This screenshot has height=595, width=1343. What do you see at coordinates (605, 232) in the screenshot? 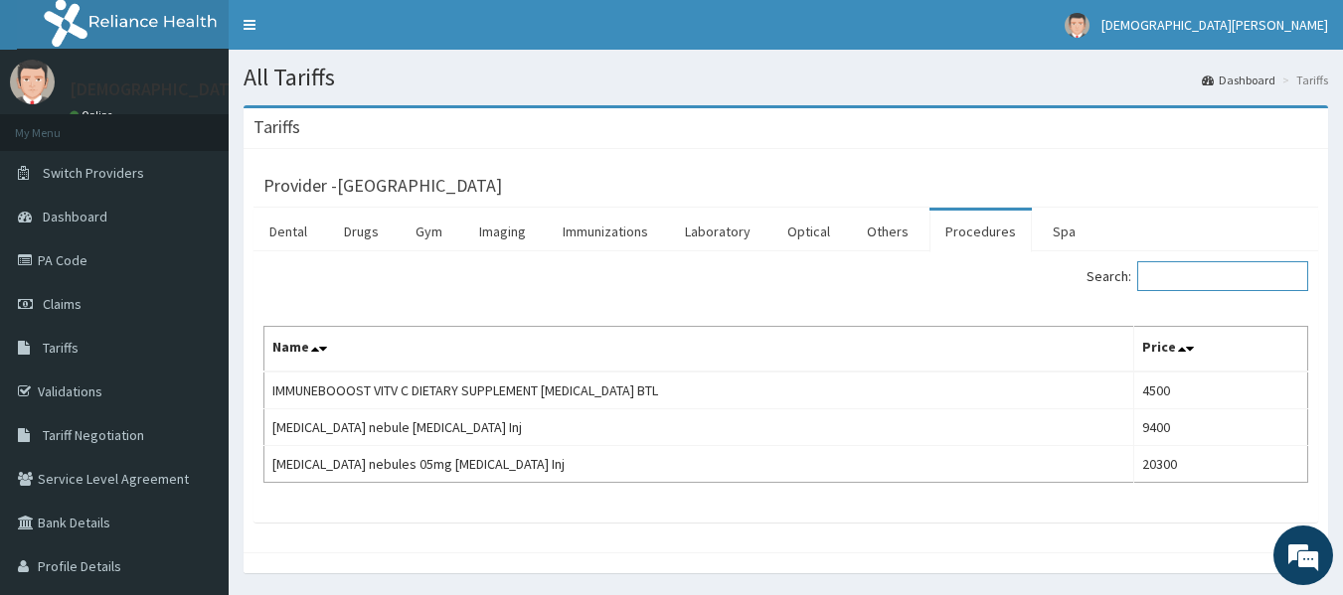
I see `a: Immunizations` at bounding box center [605, 232].